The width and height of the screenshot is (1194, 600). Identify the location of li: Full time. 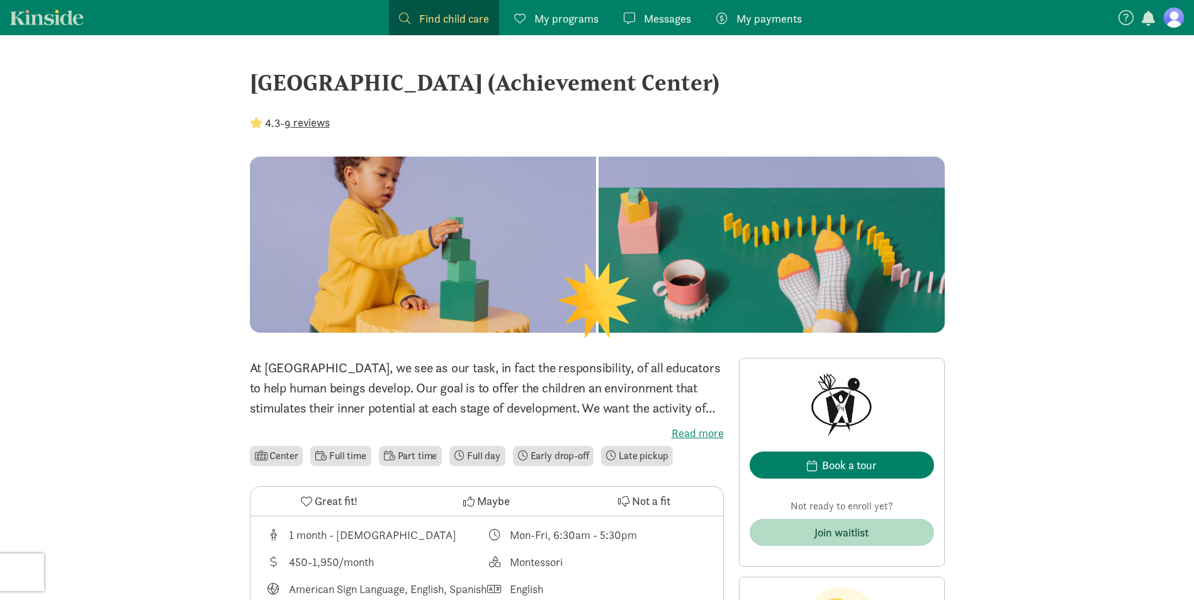
(340, 456).